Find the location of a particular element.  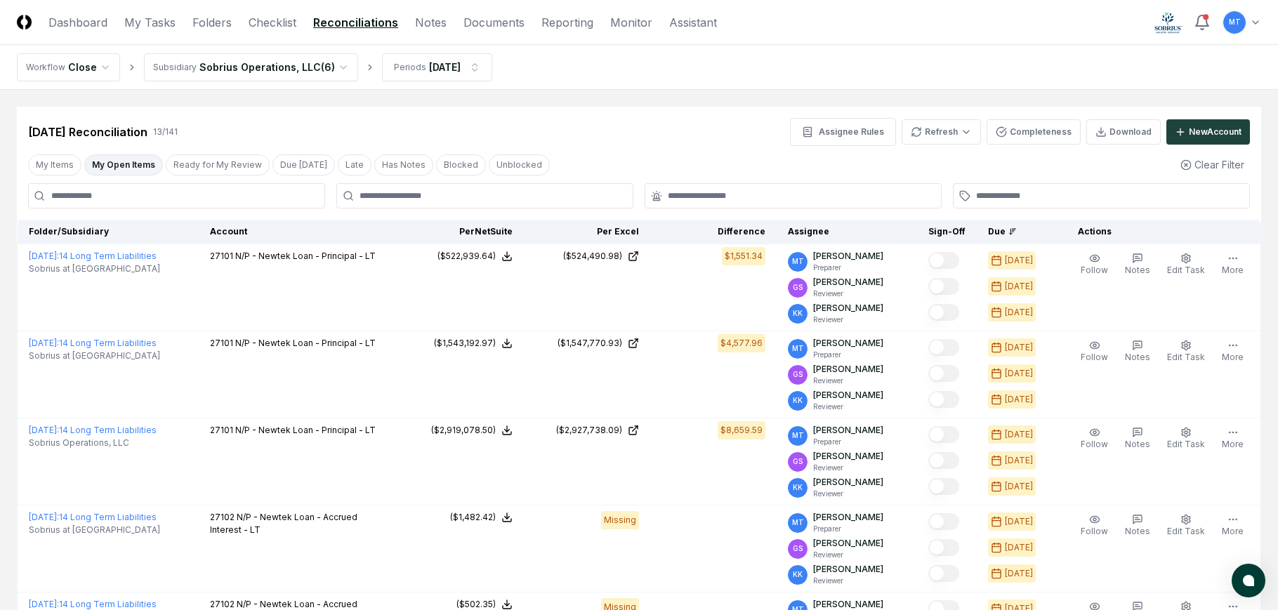

th: Folder/Subsidiary is located at coordinates (108, 232).